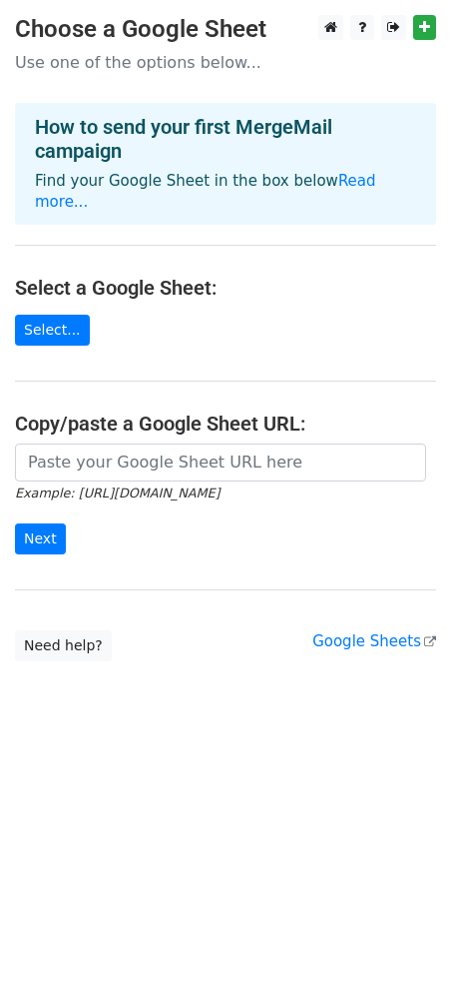  I want to click on h3: Choose a Google Sheet, so click(226, 29).